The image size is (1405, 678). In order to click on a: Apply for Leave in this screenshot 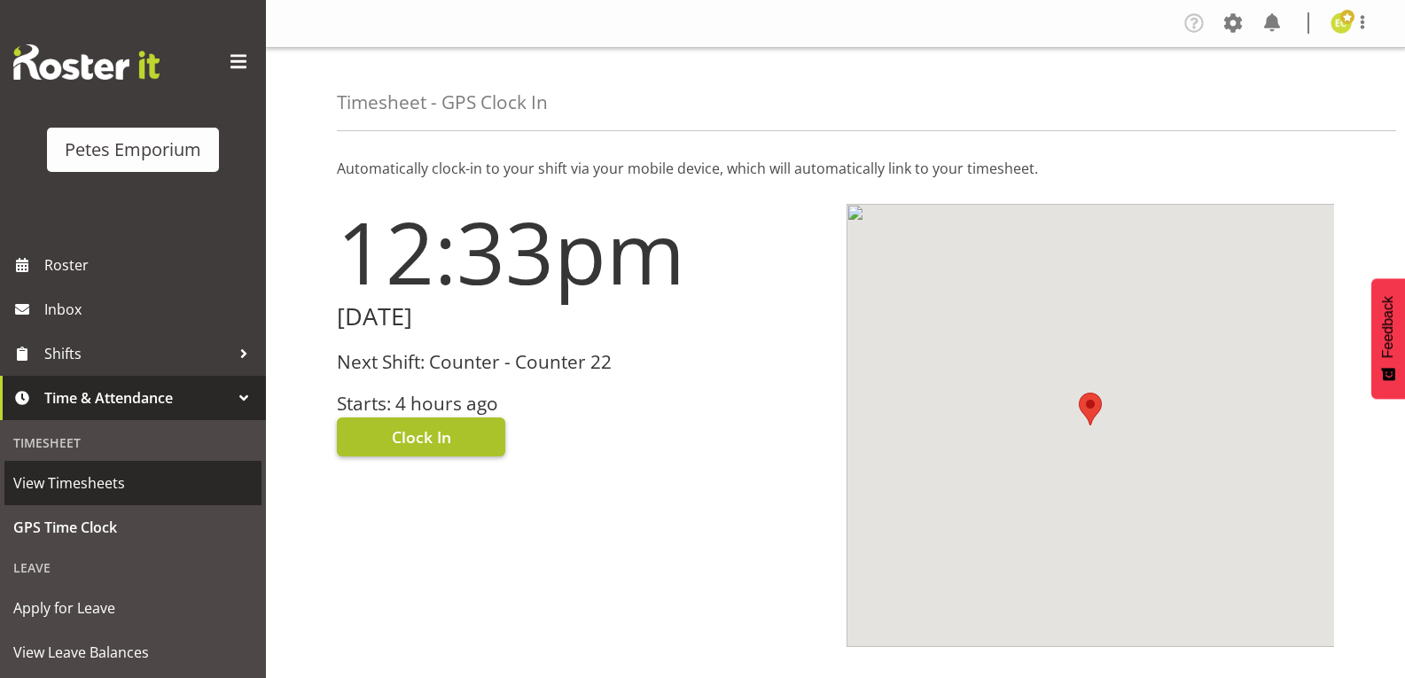, I will do `click(133, 608)`.